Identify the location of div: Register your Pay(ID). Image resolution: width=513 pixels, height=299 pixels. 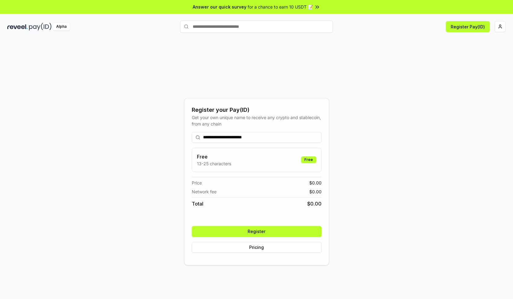
(256, 110).